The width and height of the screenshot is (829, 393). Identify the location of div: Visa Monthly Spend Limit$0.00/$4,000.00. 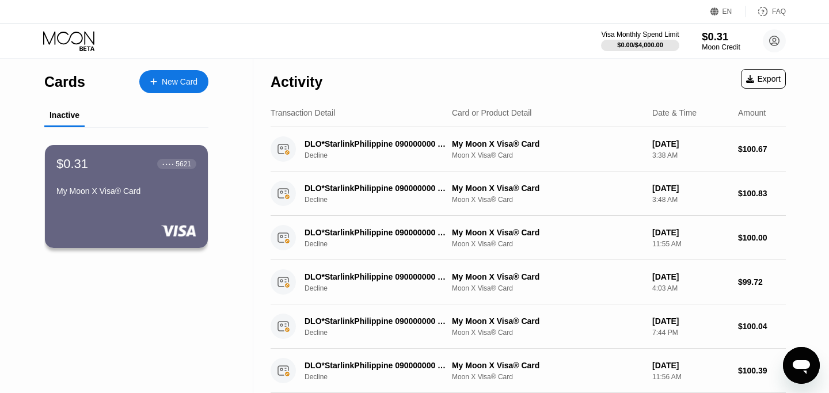
(640, 41).